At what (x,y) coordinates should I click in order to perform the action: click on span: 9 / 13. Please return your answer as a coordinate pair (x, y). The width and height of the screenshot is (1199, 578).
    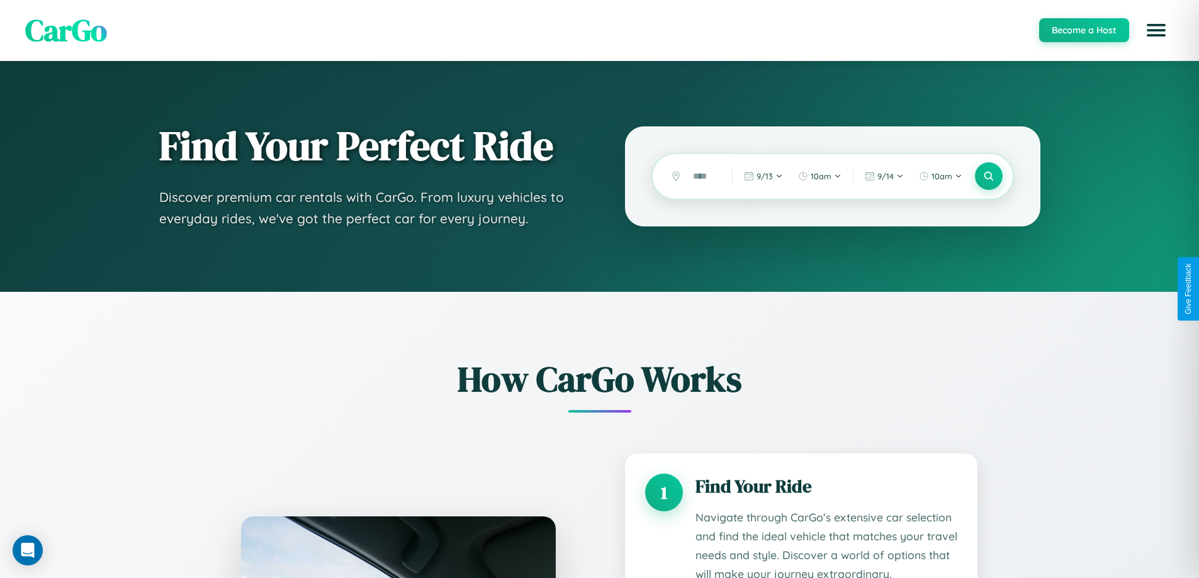
    Looking at the image, I should click on (765, 176).